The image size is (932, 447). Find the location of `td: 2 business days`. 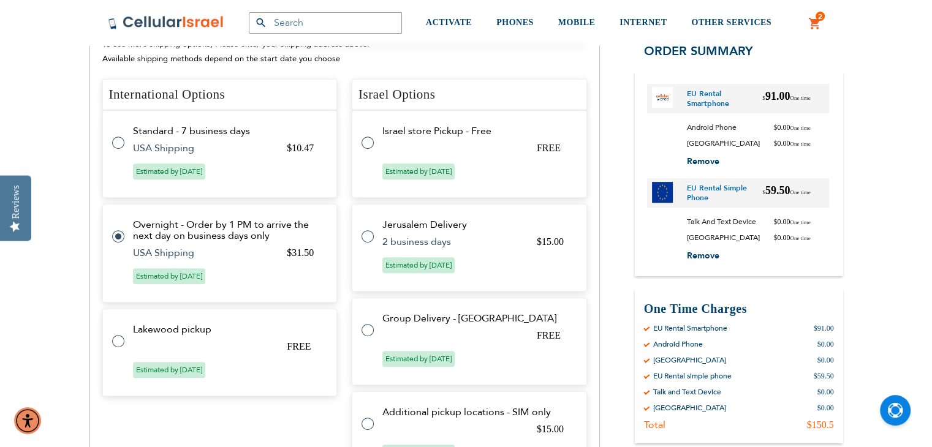

td: 2 business days is located at coordinates (452, 242).